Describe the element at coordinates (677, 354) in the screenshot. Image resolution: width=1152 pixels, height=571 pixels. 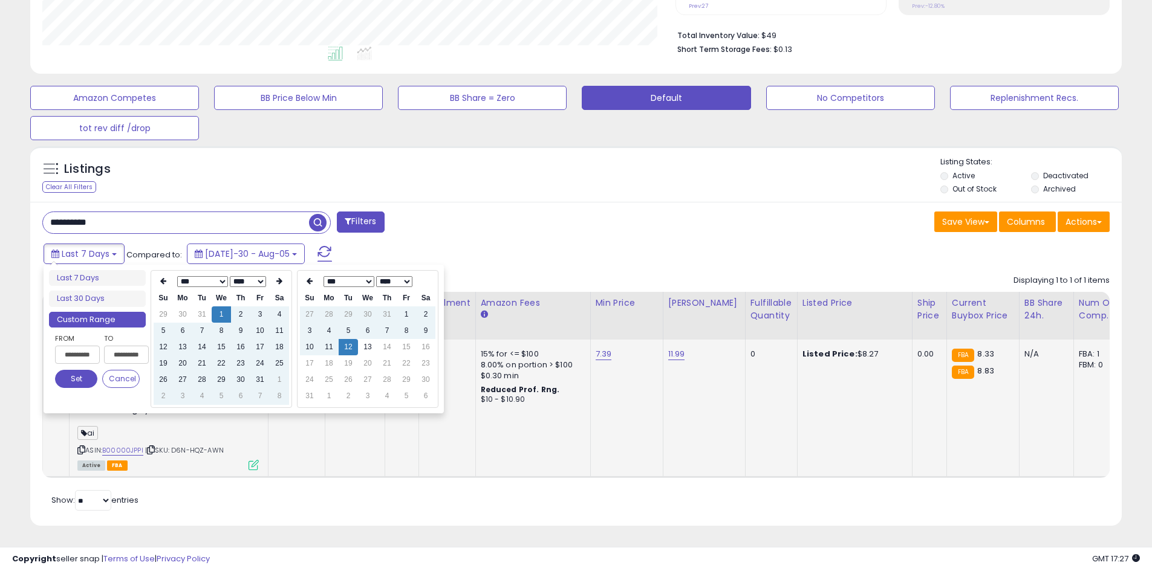
I see `a: 11.99` at that location.